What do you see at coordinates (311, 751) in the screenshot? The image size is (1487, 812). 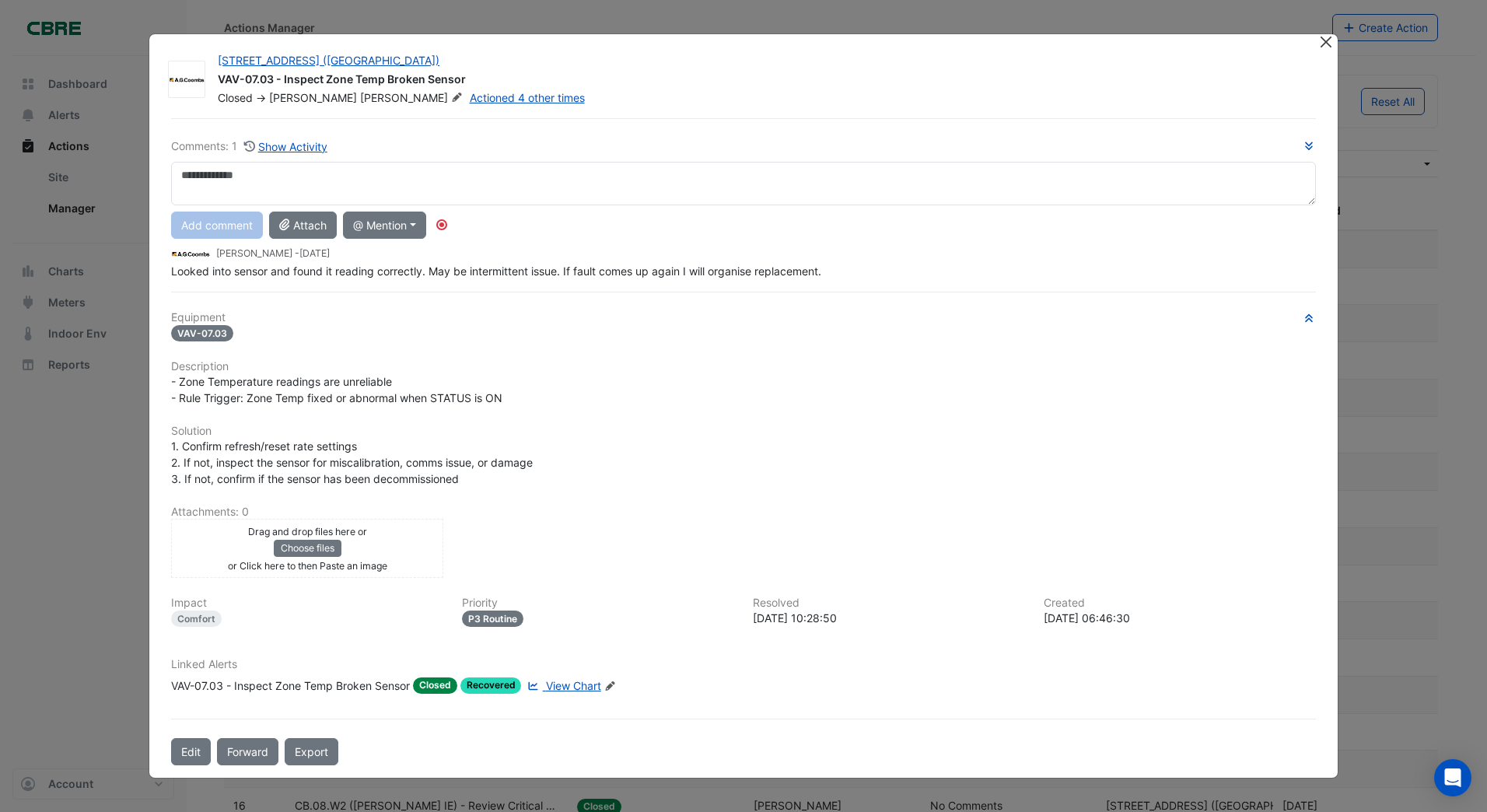 I see `a: Export` at bounding box center [311, 751].